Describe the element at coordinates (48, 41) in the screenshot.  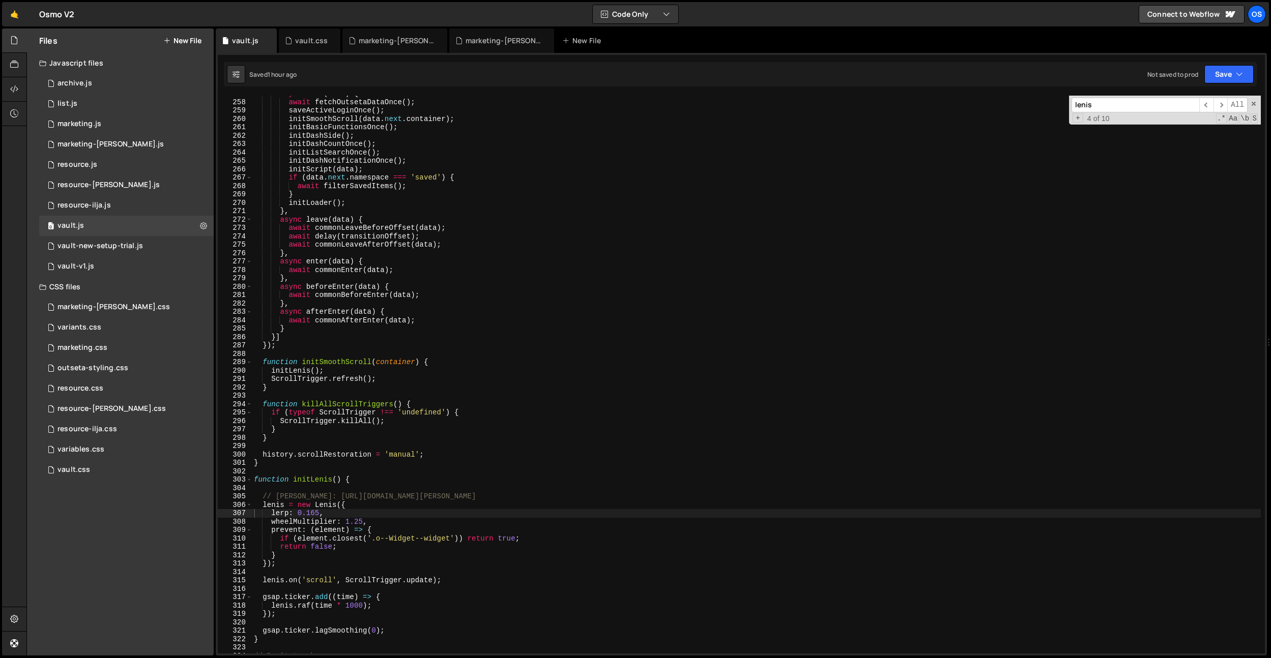
I see `h2: Files` at that location.